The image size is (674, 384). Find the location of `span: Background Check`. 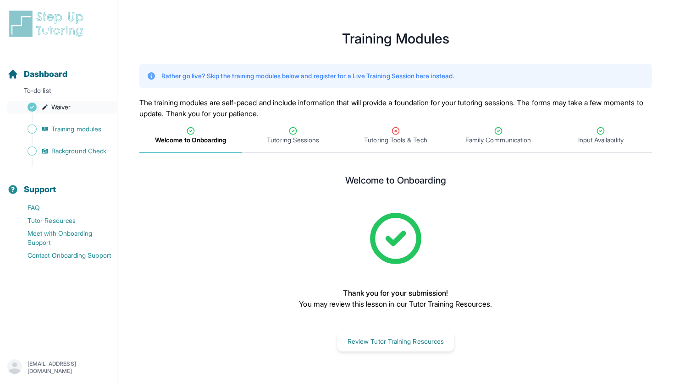

span: Background Check is located at coordinates (79, 151).